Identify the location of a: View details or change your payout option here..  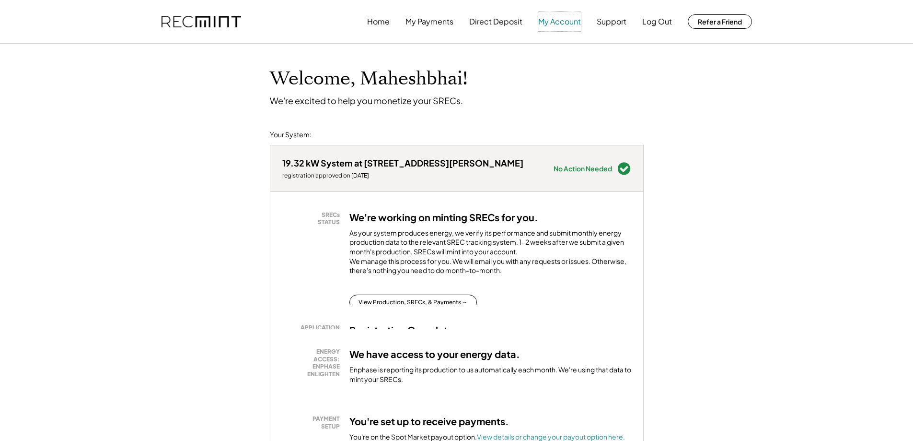
(551, 436).